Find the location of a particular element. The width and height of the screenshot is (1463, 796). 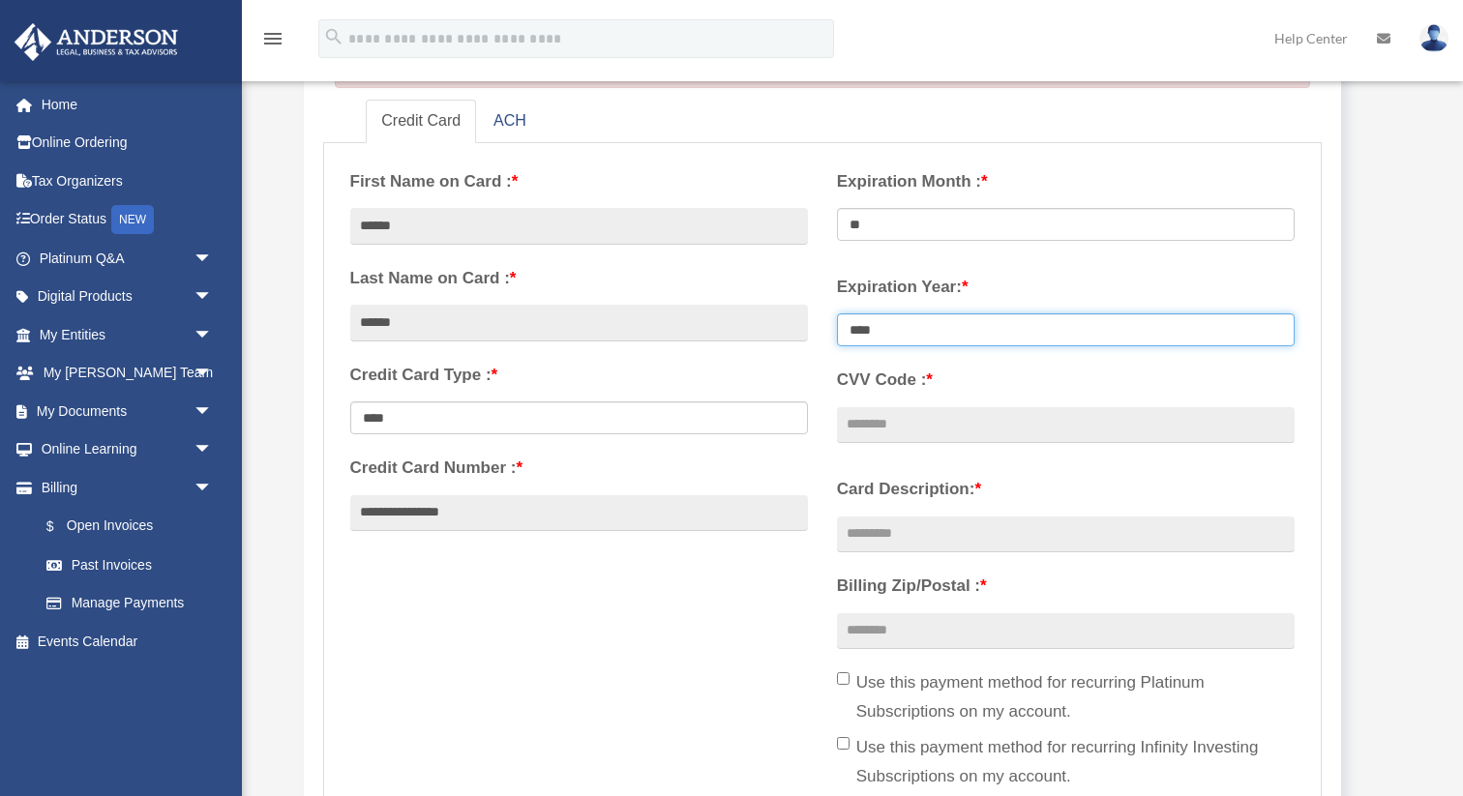

input: Use this payment method for recurring Infinity Investing Subscriptions on my account. is located at coordinates (843, 743).